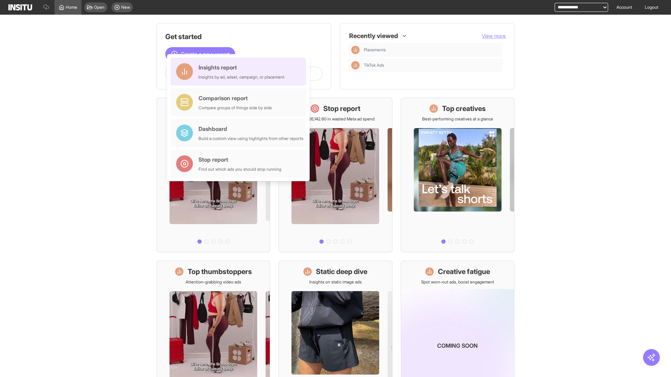 Image resolution: width=671 pixels, height=377 pixels. I want to click on p: Attention-grabbing video ads, so click(213, 282).